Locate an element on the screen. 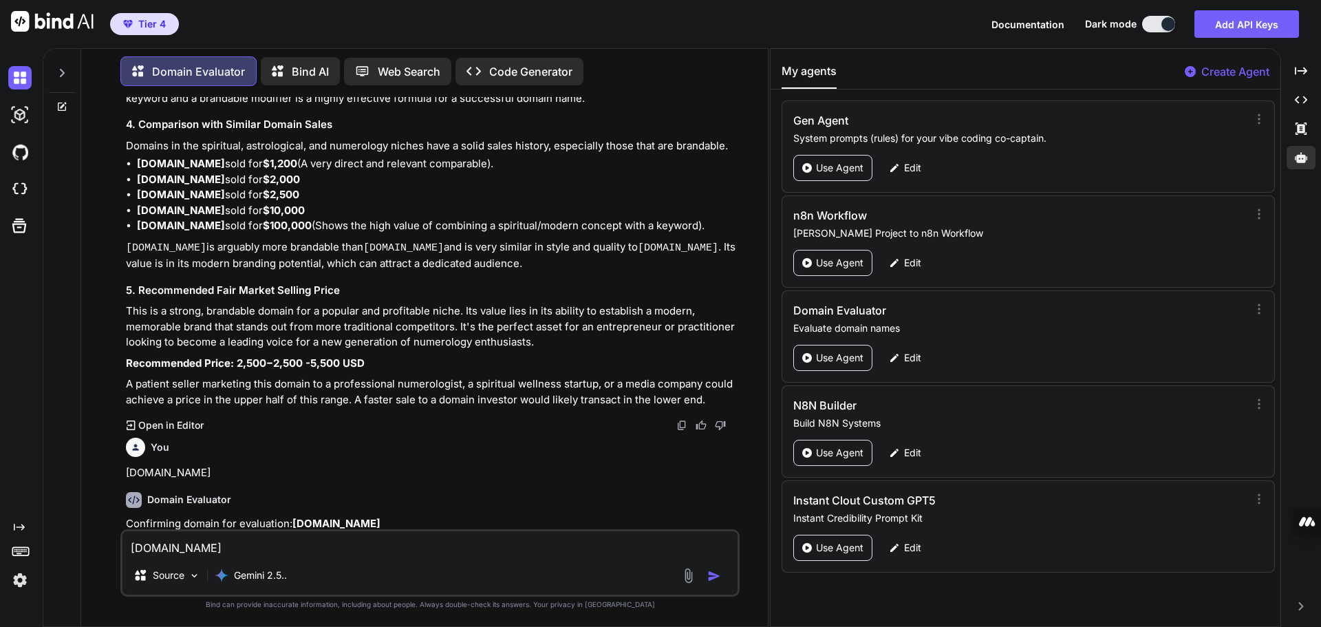 The image size is (1321, 627). p: This is a strong, brandable domain for a popular and profitable niche. Its value lies in its abil... is located at coordinates (431, 327).